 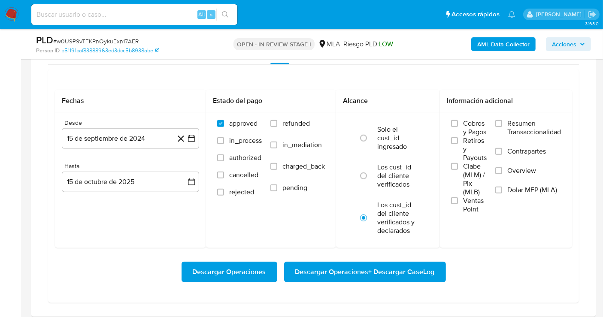 What do you see at coordinates (564, 44) in the screenshot?
I see `span: Acciones` at bounding box center [564, 44].